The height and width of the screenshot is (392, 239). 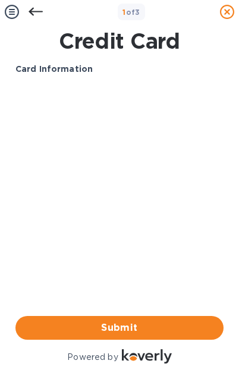 What do you see at coordinates (54, 69) in the screenshot?
I see `b: Card Information` at bounding box center [54, 69].